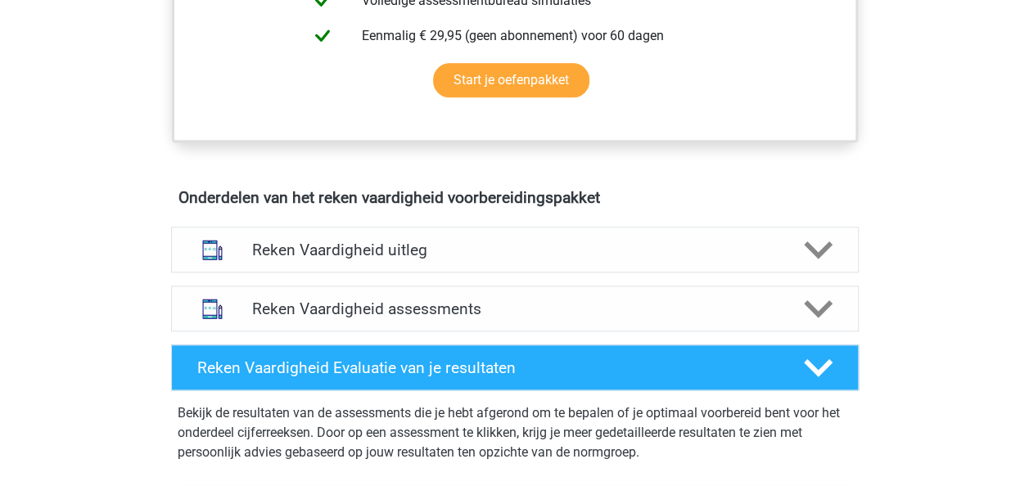  Describe the element at coordinates (515, 197) in the screenshot. I see `h4: Onderdelen van het reken vaardigheid voorbereidingspakket` at that location.